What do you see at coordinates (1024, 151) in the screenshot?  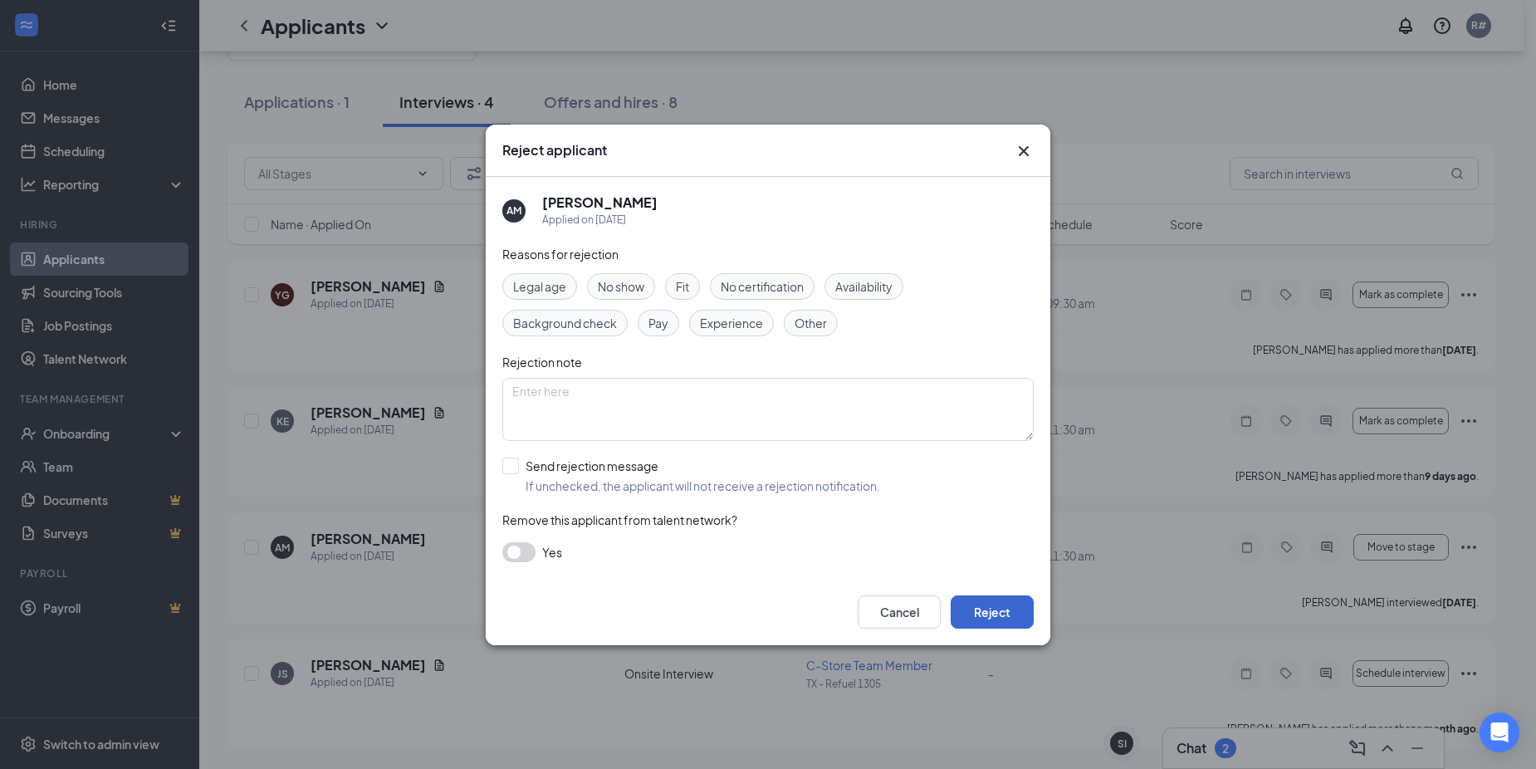 I see `svg: Cross` at bounding box center [1024, 151].